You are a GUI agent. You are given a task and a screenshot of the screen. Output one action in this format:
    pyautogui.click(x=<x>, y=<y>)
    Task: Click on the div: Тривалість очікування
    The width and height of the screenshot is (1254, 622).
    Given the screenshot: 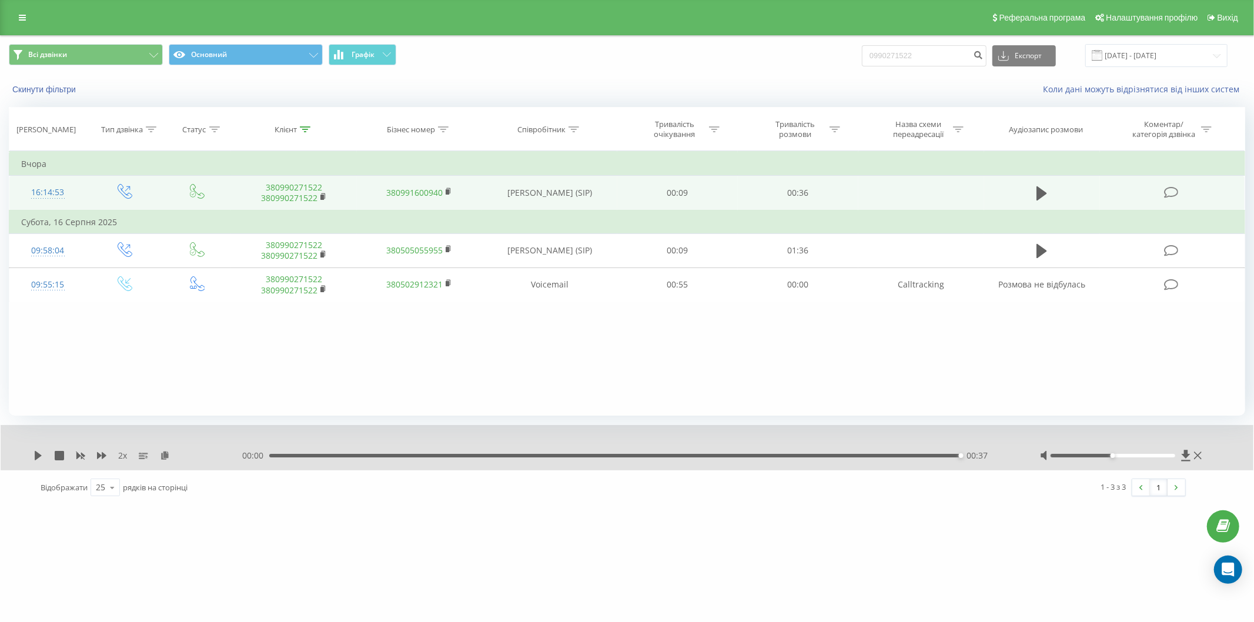 What is the action you would take?
    pyautogui.click(x=674, y=129)
    